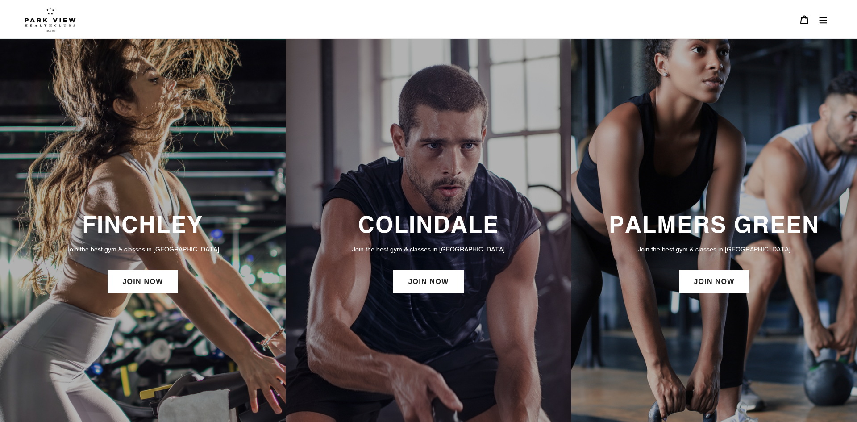  Describe the element at coordinates (50, 19) in the screenshot. I see `img: Park view health clubs is a gym near you.` at that location.